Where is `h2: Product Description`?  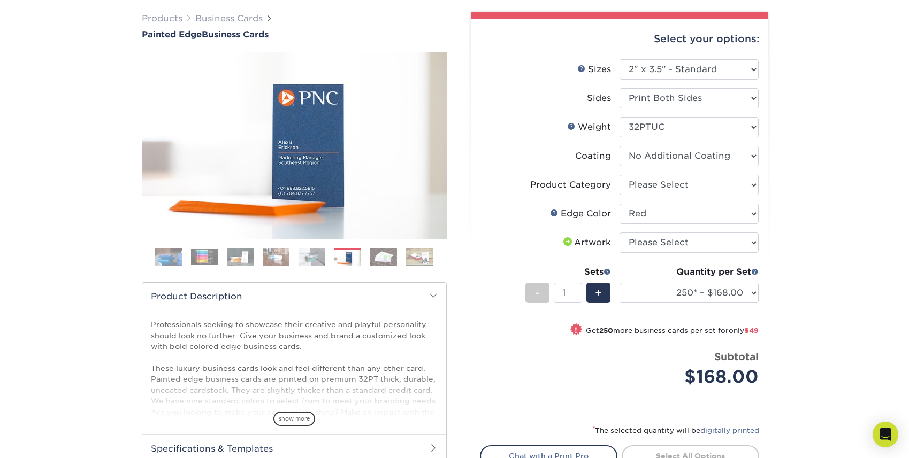
h2: Product Description is located at coordinates (294, 296).